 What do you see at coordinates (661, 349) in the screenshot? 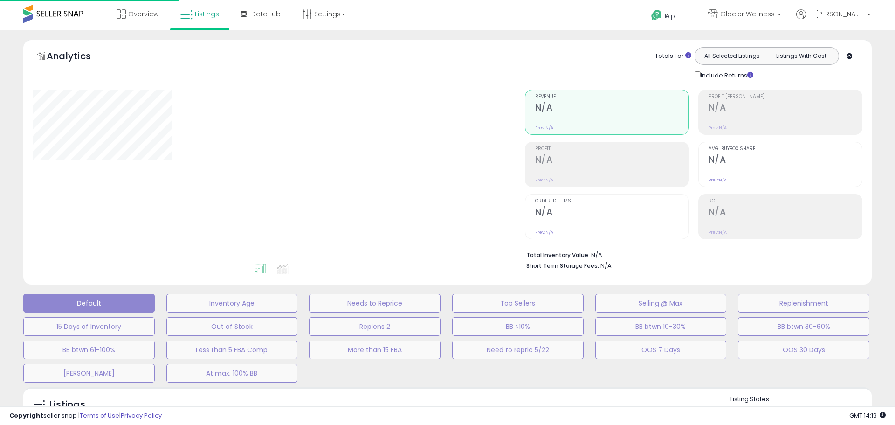
I see `button: OOS 7 Days` at bounding box center [661, 349].